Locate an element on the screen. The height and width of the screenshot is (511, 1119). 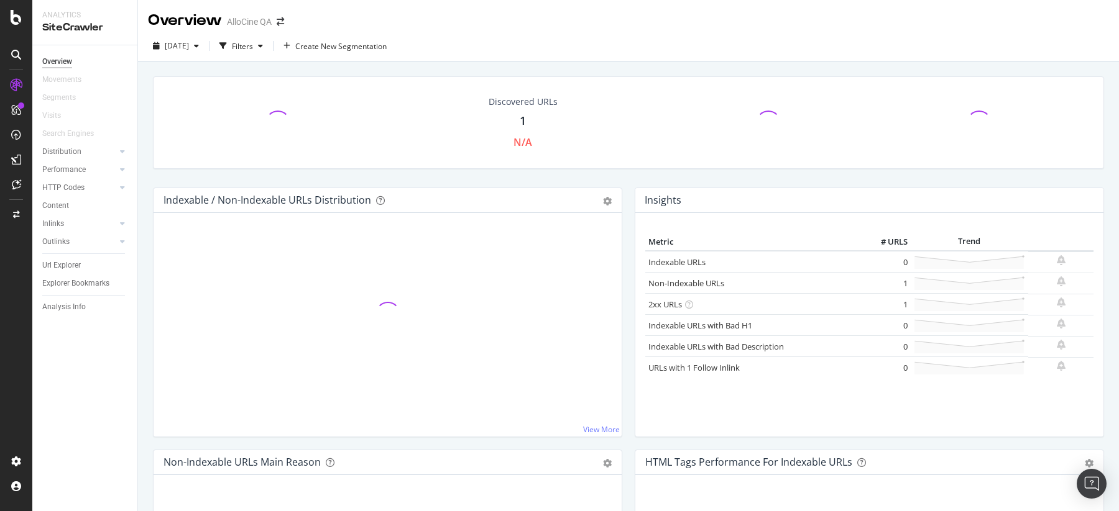
div: Analytics is located at coordinates (85, 15).